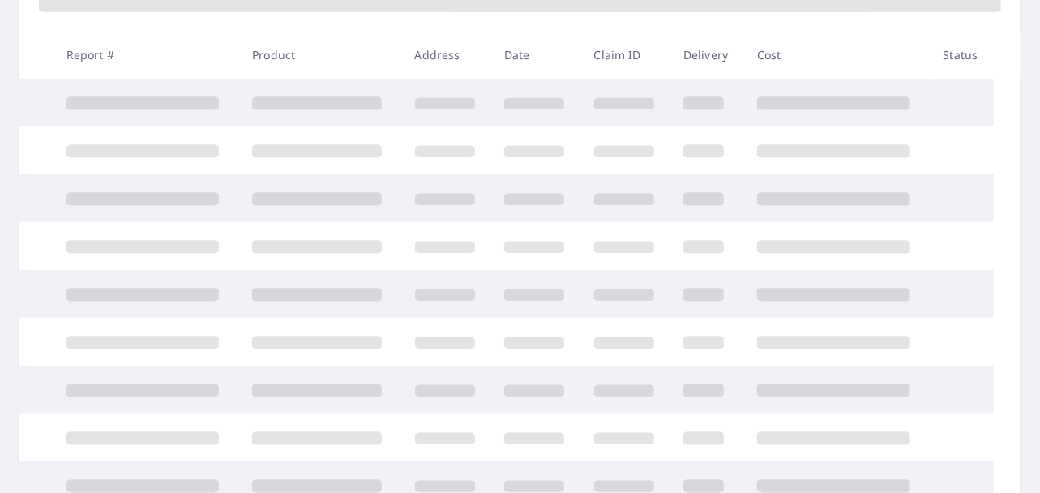 This screenshot has width=1040, height=493. I want to click on th: Date, so click(536, 54).